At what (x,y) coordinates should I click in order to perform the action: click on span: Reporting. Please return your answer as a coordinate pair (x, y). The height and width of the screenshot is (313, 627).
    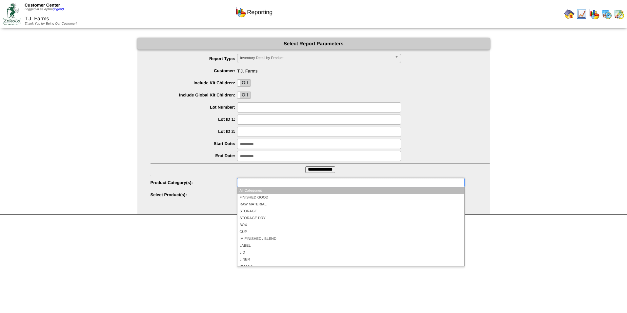
    Looking at the image, I should click on (260, 12).